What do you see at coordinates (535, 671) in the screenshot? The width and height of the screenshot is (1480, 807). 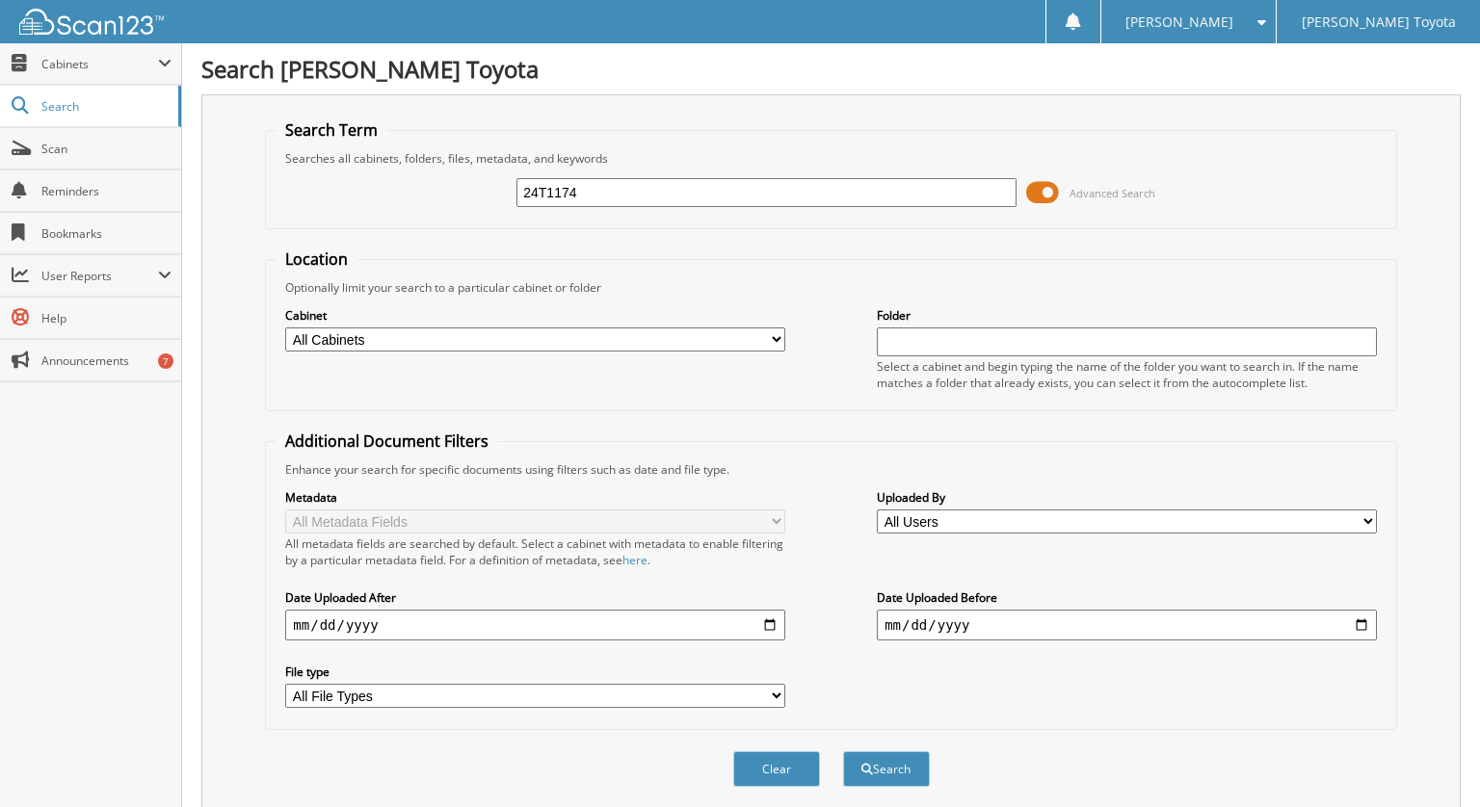 I see `label: File type` at bounding box center [535, 671].